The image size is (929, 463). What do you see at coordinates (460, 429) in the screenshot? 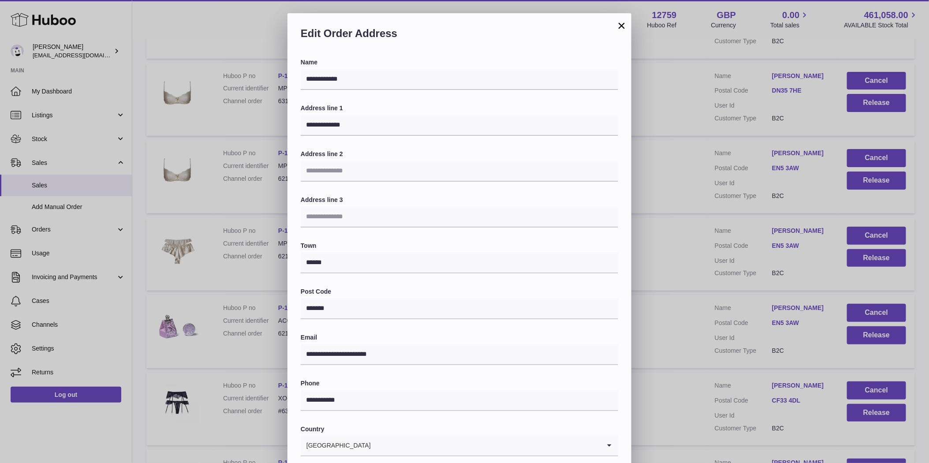
I see `label: Country` at bounding box center [460, 429].